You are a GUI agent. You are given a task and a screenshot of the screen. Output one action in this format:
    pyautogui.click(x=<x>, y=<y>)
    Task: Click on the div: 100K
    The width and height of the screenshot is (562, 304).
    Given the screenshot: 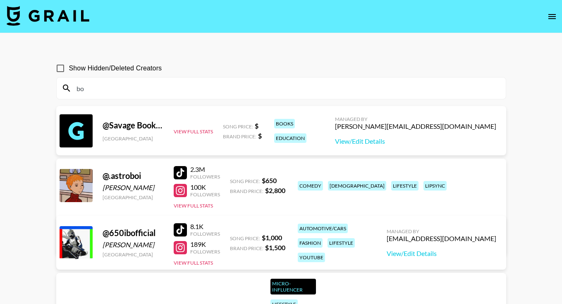 What is the action you would take?
    pyautogui.click(x=205, y=187)
    